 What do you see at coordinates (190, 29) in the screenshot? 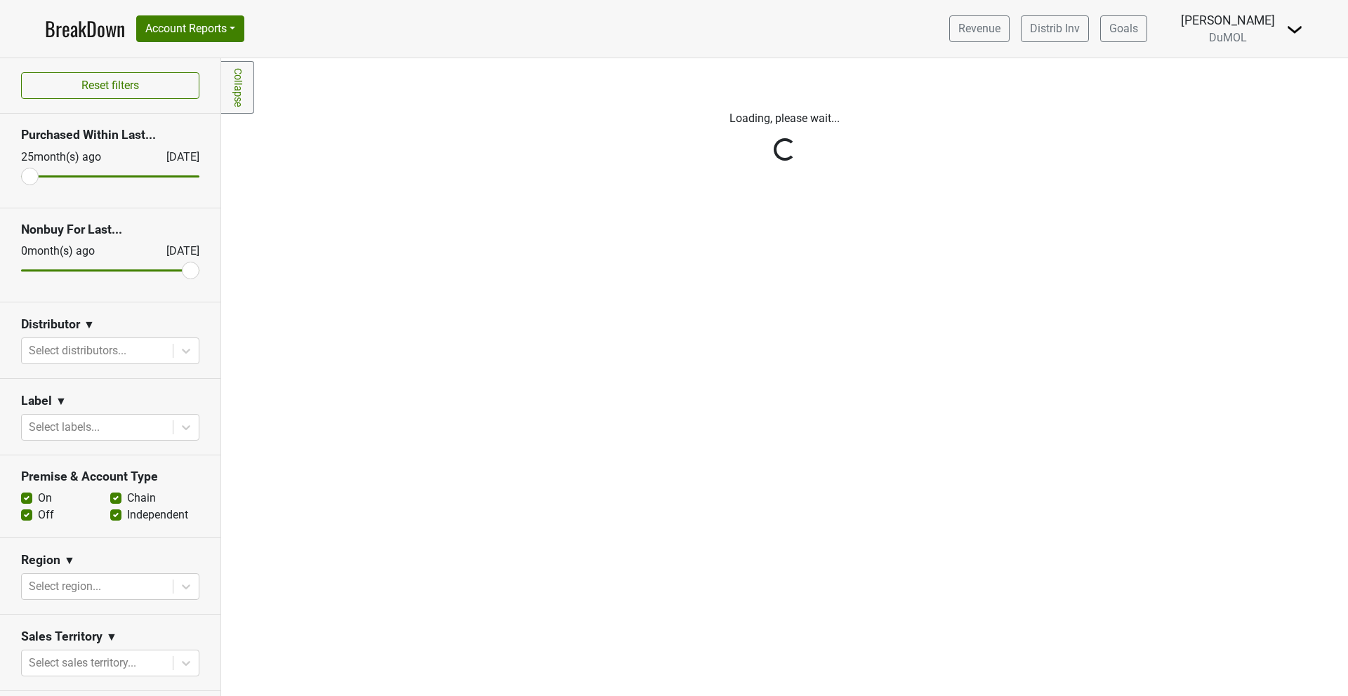
I see `button: Account Reports` at bounding box center [190, 29].